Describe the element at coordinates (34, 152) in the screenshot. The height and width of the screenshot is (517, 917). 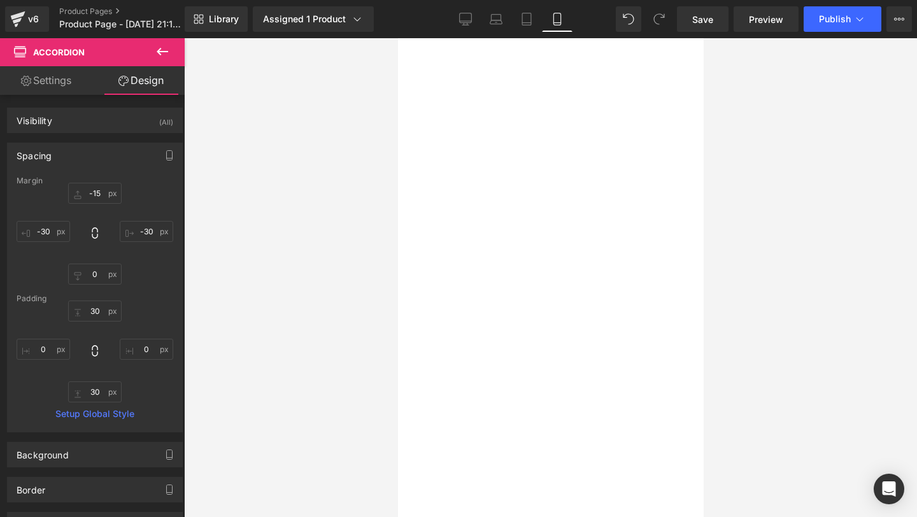
I see `div: Spacing` at that location.